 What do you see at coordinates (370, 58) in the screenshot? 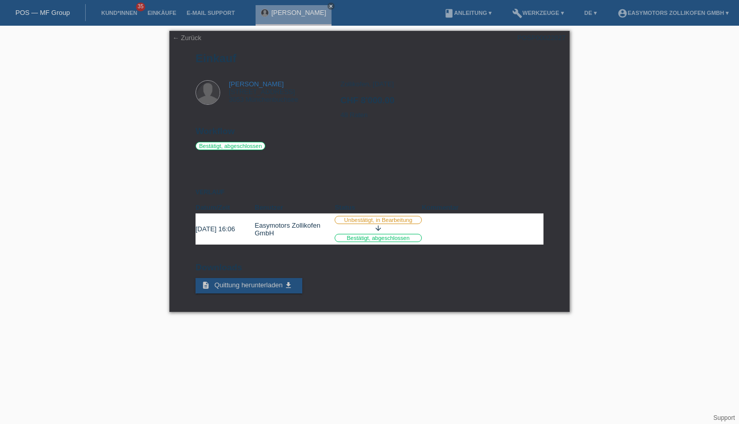
I see `h1: Einkauf` at bounding box center [370, 58].